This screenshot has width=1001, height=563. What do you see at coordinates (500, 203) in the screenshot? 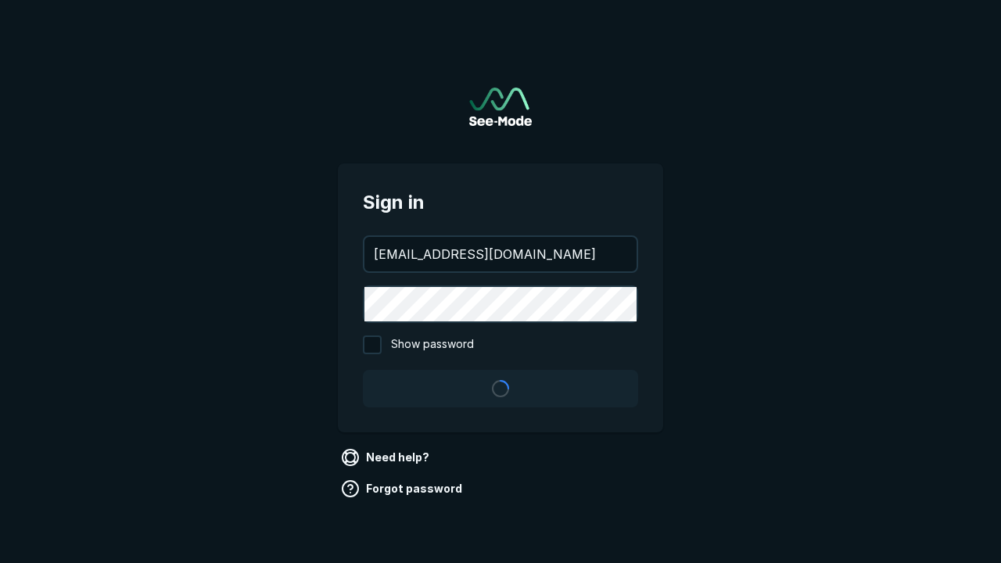
I see `span: Sign in` at bounding box center [500, 203].